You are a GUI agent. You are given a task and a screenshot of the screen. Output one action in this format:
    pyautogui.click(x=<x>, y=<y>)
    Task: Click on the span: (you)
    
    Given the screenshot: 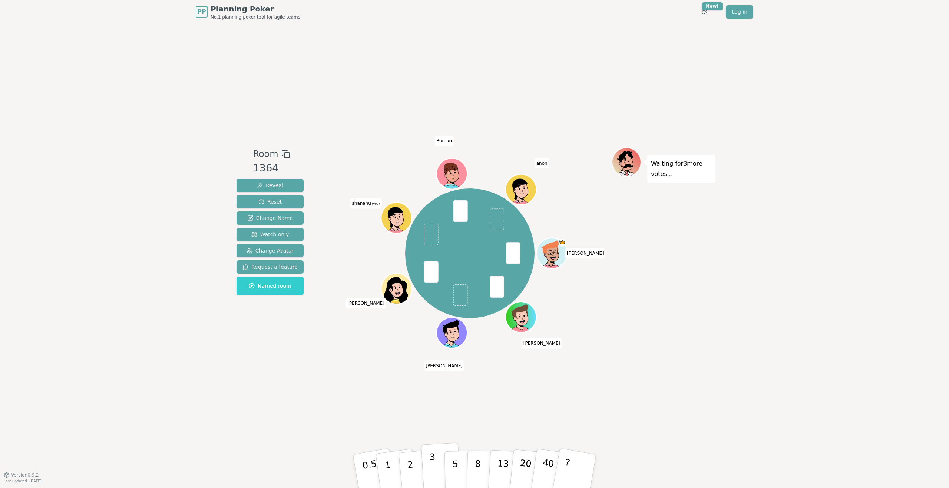 What is the action you would take?
    pyautogui.click(x=375, y=204)
    